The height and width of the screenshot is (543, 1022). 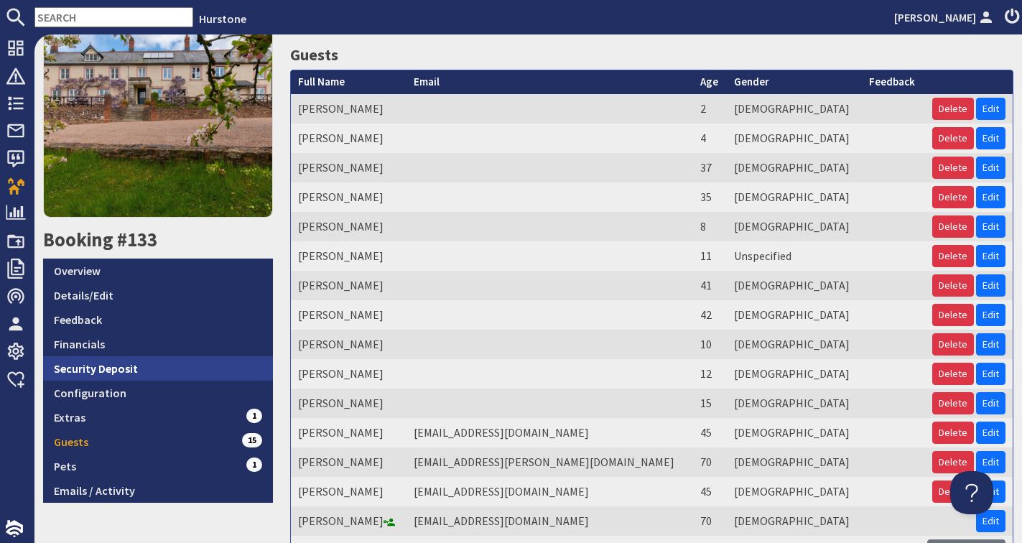 I want to click on td: 10, so click(x=709, y=344).